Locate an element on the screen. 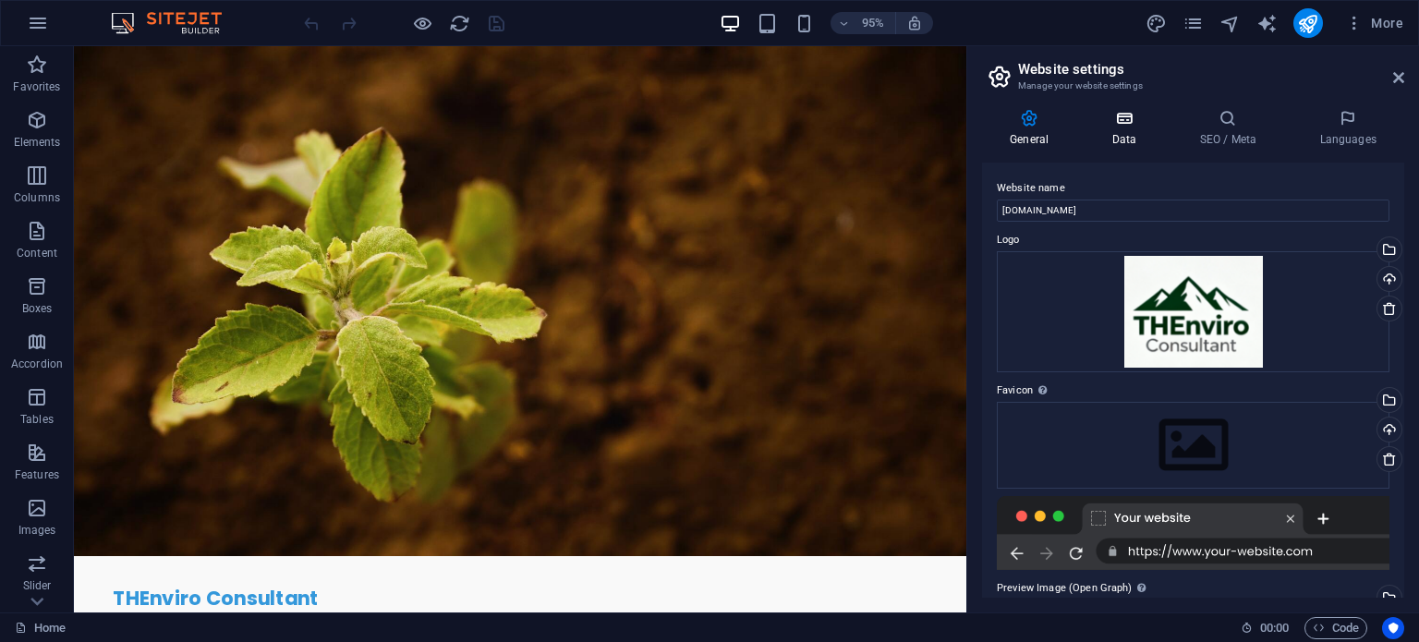 The width and height of the screenshot is (1419, 642). span: 00 00 is located at coordinates (1274, 628).